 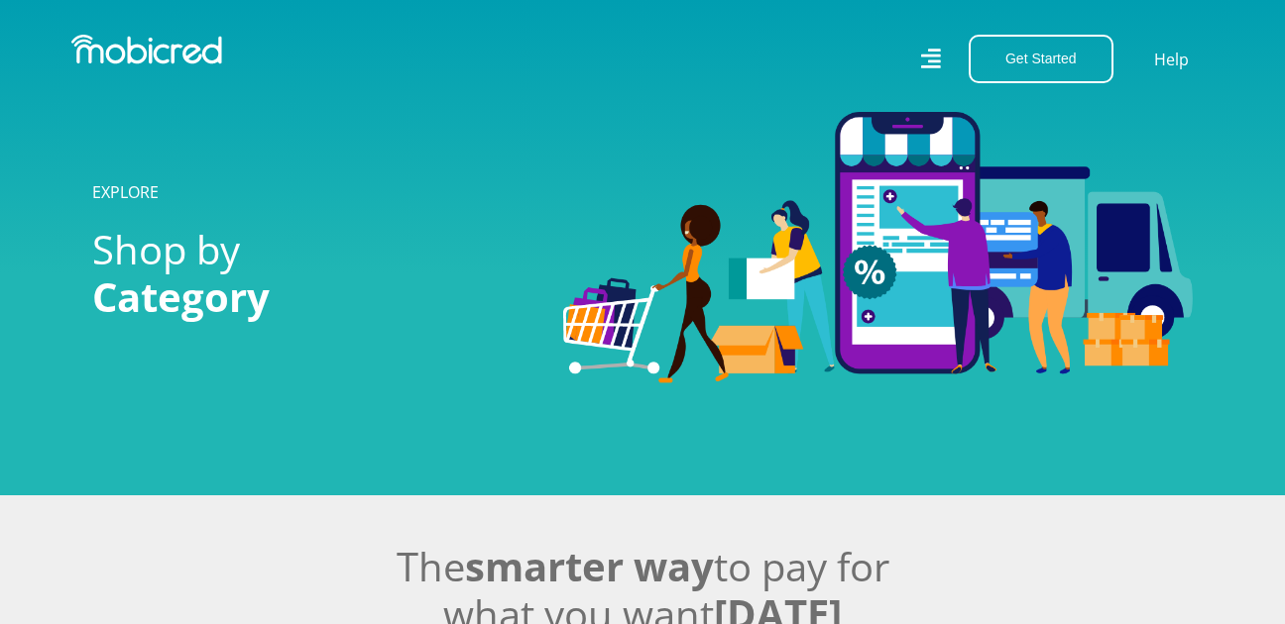 What do you see at coordinates (312, 274) in the screenshot?
I see `h2: Shop by` at bounding box center [312, 274].